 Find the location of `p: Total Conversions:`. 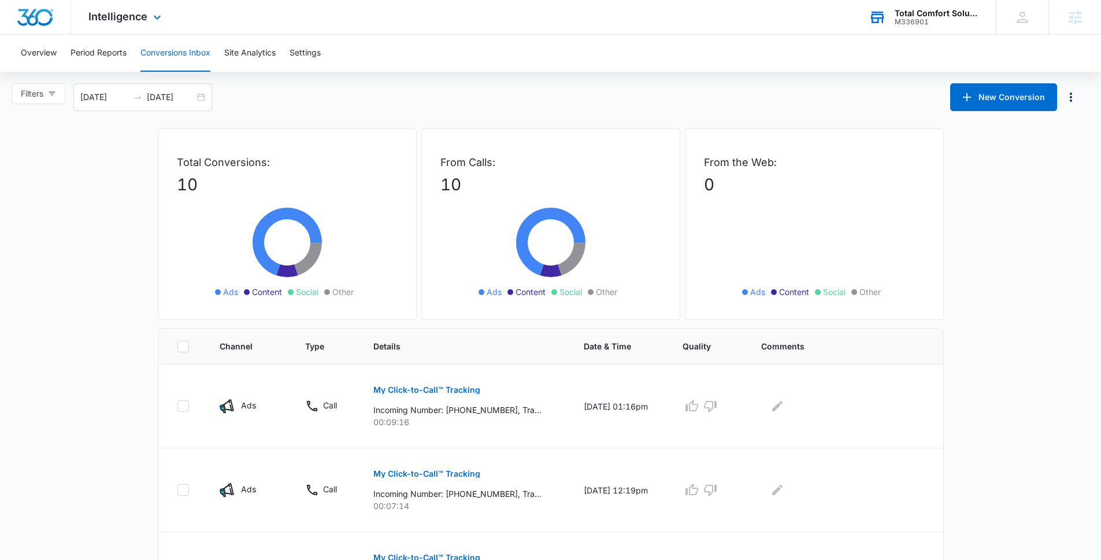

p: Total Conversions: is located at coordinates (287, 162).